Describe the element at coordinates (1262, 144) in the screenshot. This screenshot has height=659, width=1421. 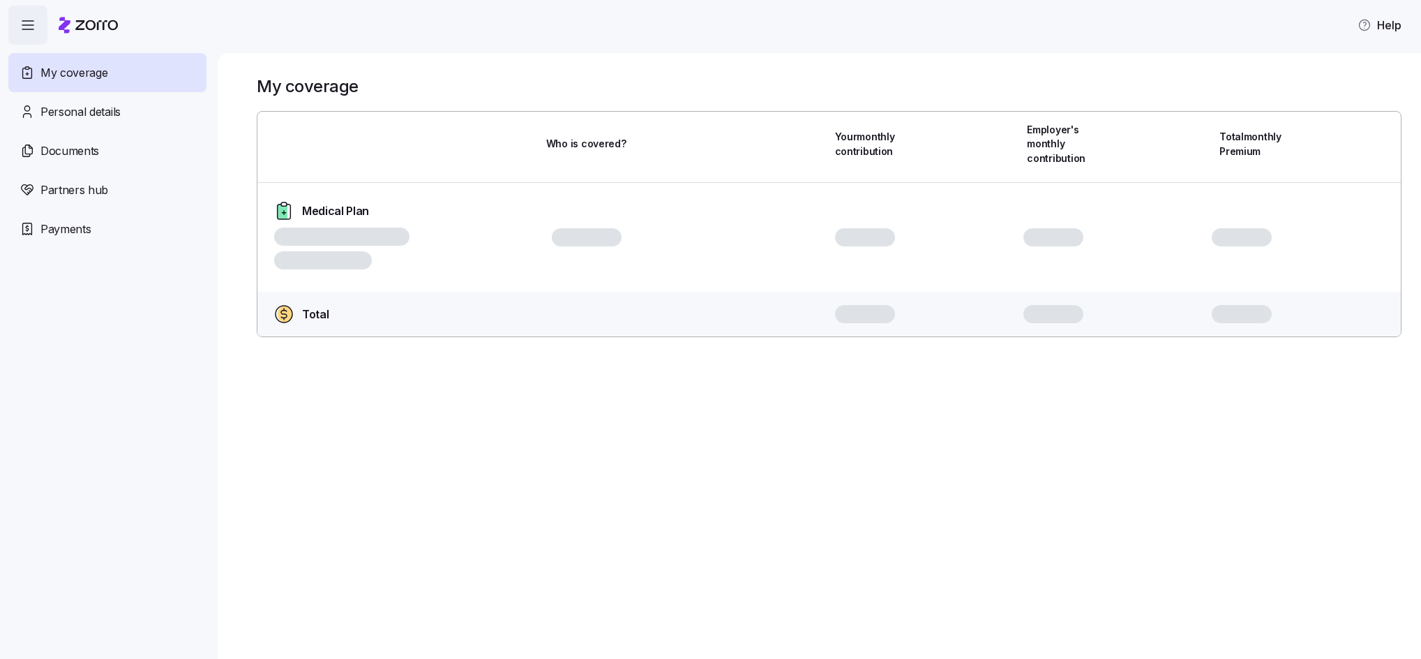
I see `span: Total monthly Premium` at that location.